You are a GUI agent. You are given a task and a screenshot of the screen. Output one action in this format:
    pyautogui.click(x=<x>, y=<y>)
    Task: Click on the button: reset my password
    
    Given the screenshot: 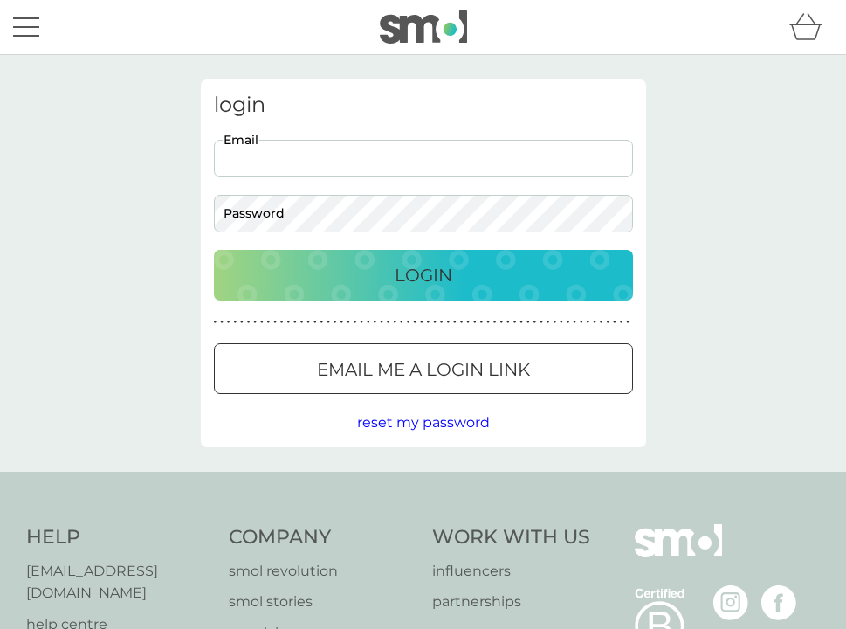 What is the action you would take?
    pyautogui.click(x=424, y=423)
    